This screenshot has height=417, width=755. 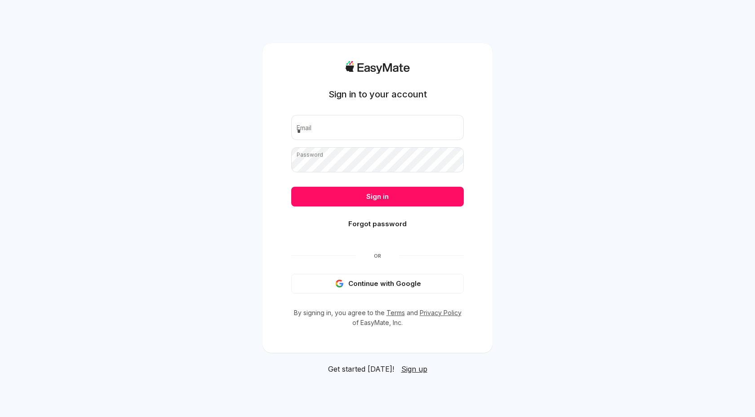 I want to click on h1: Sign in to your account, so click(x=377, y=94).